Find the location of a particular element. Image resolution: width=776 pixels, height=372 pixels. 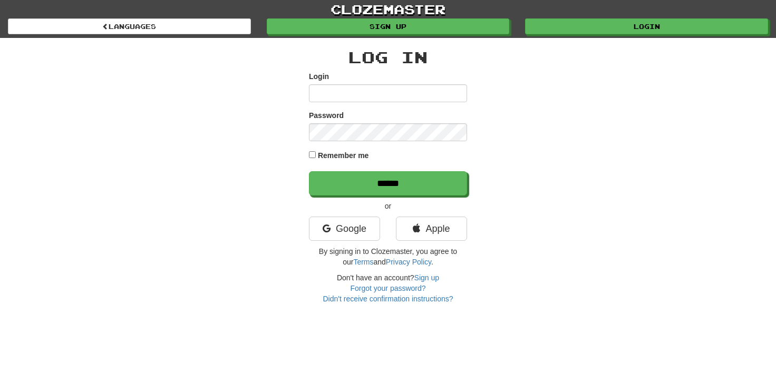

a: Google is located at coordinates (344, 229).